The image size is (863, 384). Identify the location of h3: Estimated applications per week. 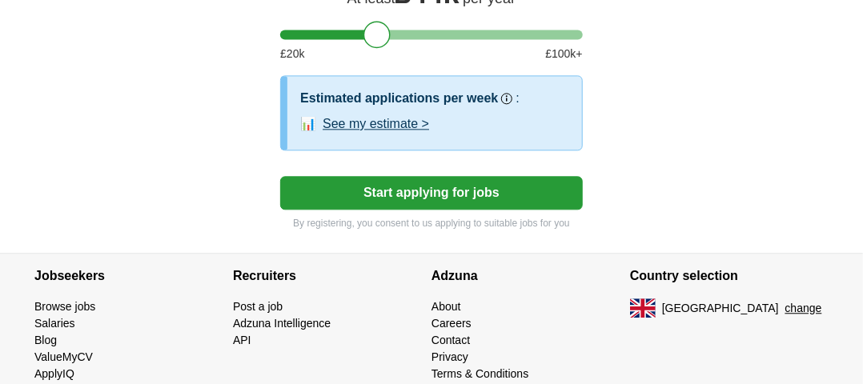
(399, 99).